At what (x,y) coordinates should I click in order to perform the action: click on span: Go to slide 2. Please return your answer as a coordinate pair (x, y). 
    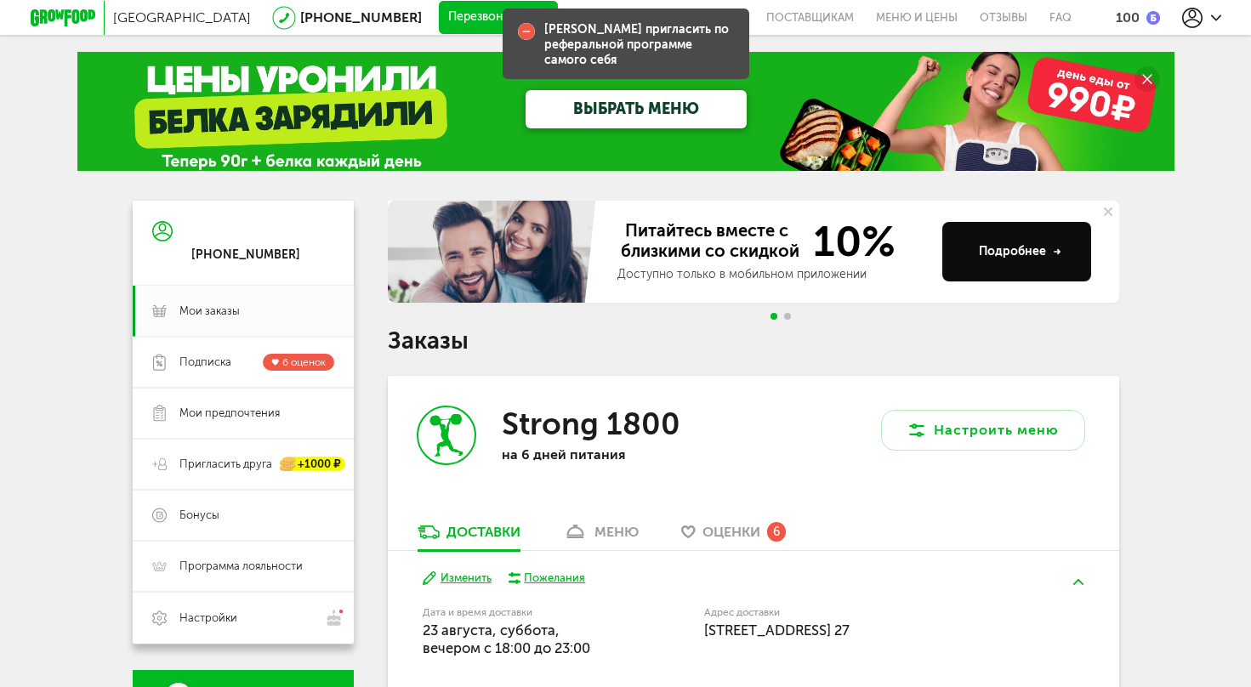
    Looking at the image, I should click on (787, 316).